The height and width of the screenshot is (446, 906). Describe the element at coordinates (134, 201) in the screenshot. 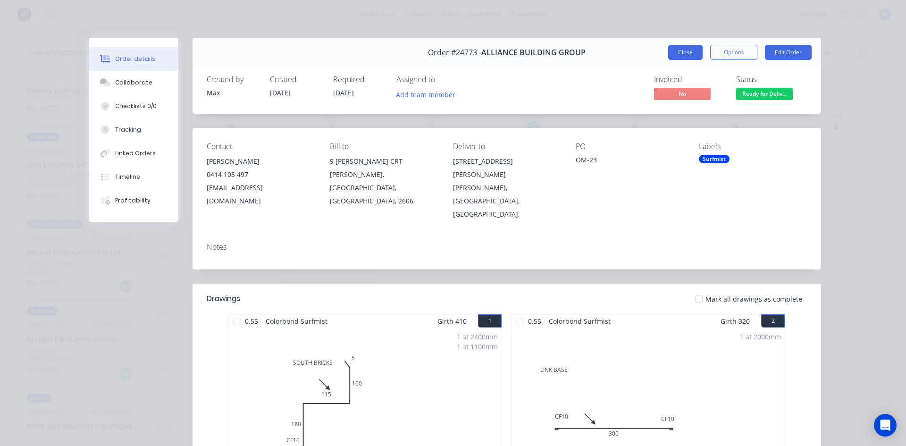

I see `button: Profitability` at that location.